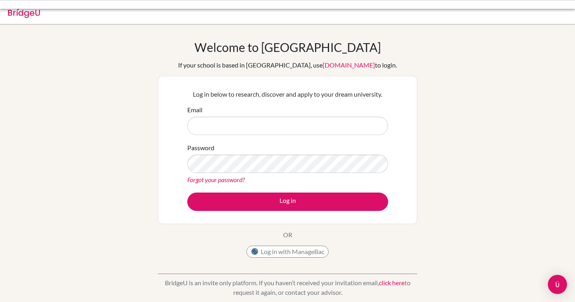 The image size is (575, 302). Describe the element at coordinates (288, 202) in the screenshot. I see `button: Log in` at that location.